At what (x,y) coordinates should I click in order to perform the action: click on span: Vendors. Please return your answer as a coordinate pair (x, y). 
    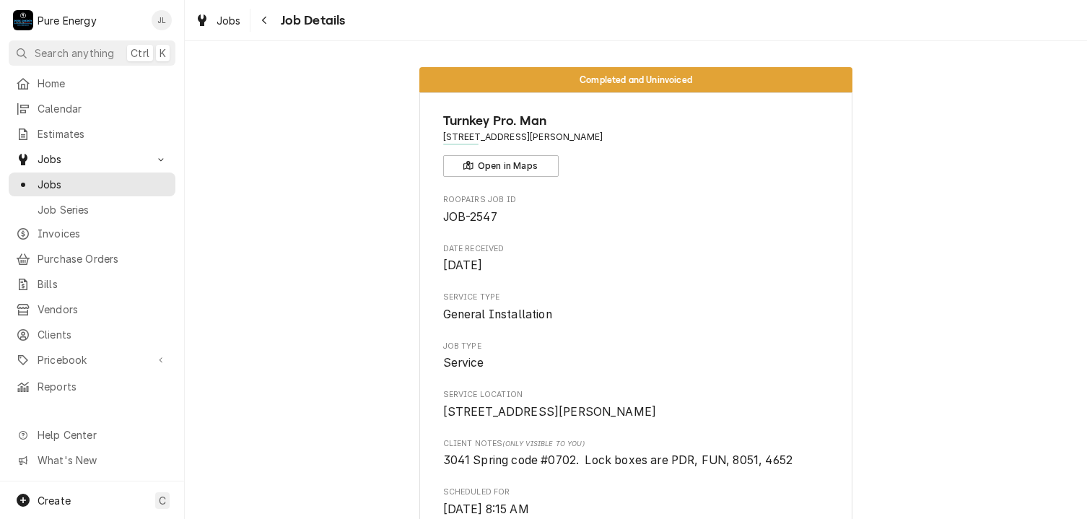
    Looking at the image, I should click on (102, 309).